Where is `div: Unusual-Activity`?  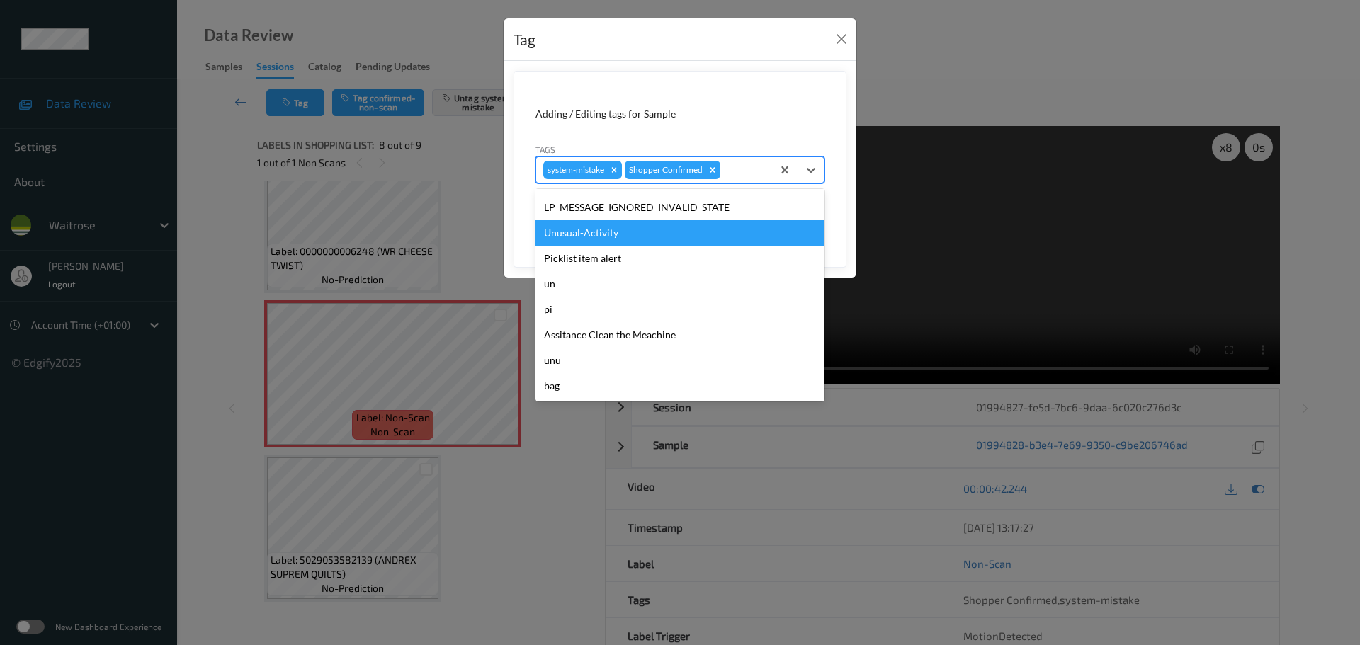
div: Unusual-Activity is located at coordinates (680, 233).